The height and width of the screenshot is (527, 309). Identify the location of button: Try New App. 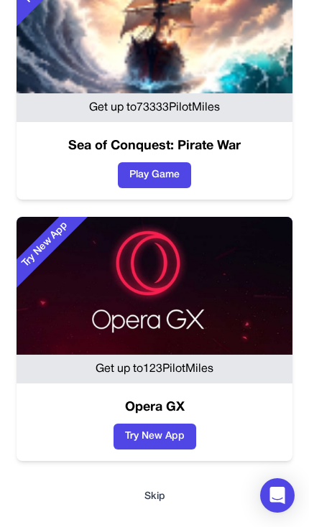
(154, 437).